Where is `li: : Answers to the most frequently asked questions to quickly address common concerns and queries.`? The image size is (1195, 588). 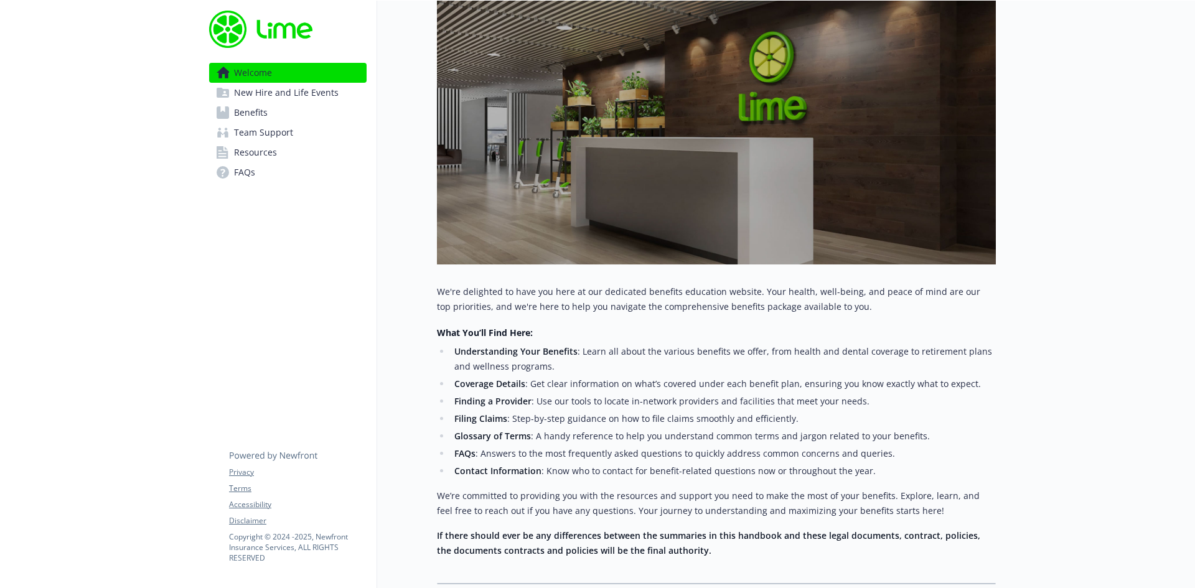
li: : Answers to the most frequently asked questions to quickly address common concerns and queries. is located at coordinates (723, 454).